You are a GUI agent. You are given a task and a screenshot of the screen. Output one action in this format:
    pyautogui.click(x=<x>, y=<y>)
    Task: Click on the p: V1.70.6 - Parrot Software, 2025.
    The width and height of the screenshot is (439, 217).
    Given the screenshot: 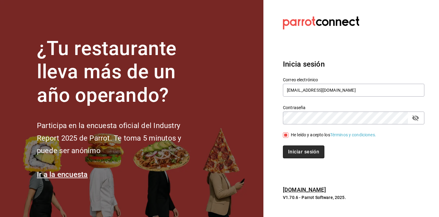 What is the action you would take?
    pyautogui.click(x=354, y=197)
    